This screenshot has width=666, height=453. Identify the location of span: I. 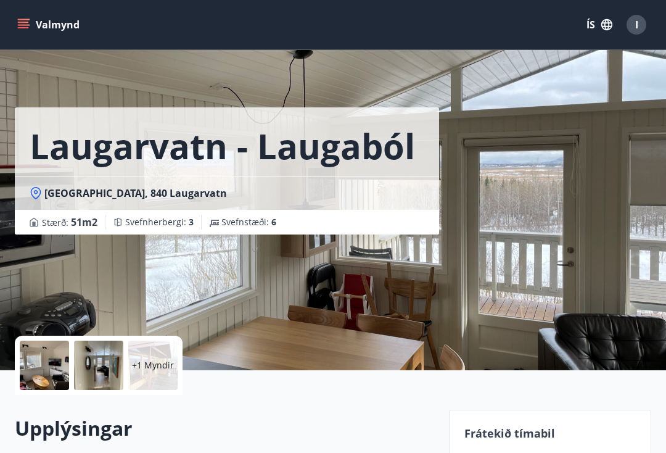
(637, 25).